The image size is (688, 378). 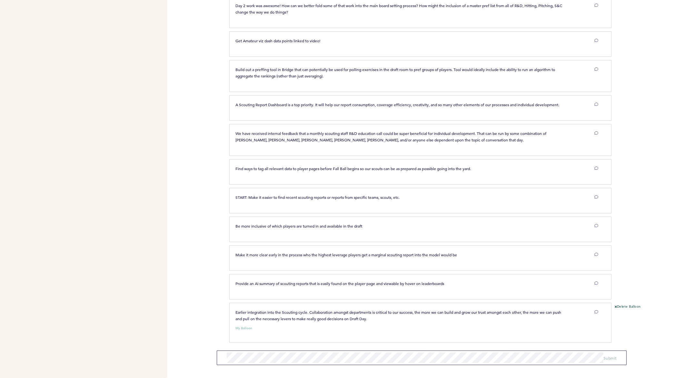 What do you see at coordinates (244, 328) in the screenshot?
I see `small: My Balloon` at bounding box center [244, 328].